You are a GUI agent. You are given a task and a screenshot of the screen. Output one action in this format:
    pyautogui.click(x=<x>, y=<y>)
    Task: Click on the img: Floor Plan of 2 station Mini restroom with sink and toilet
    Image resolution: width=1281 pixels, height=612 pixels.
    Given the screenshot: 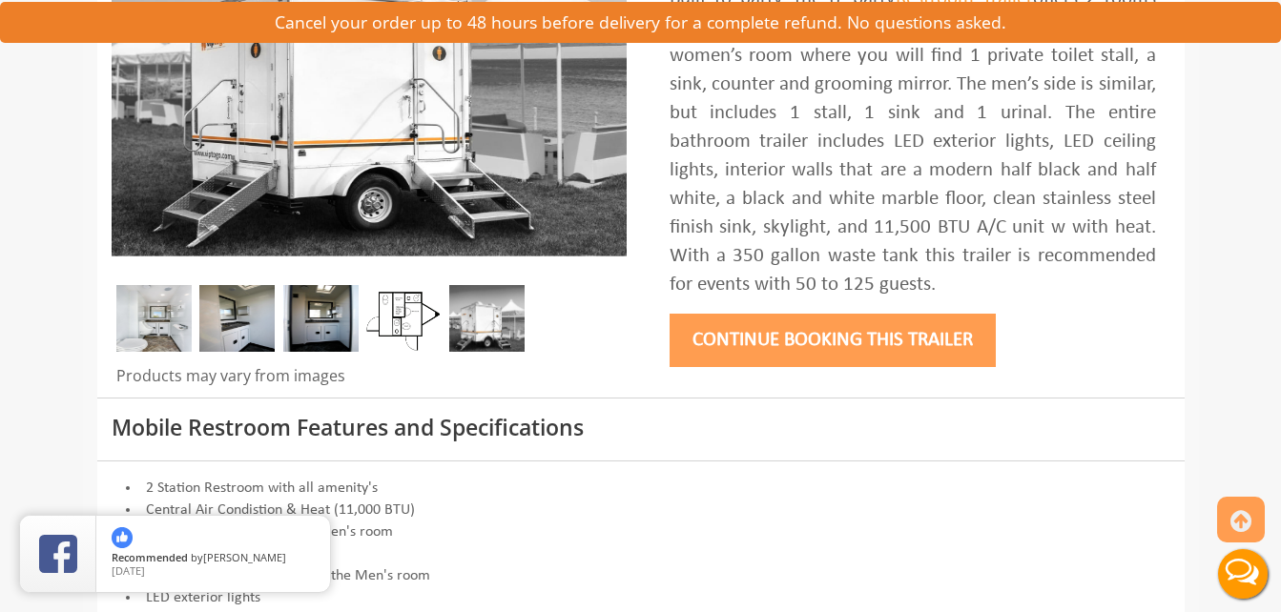 What is the action you would take?
    pyautogui.click(x=403, y=319)
    